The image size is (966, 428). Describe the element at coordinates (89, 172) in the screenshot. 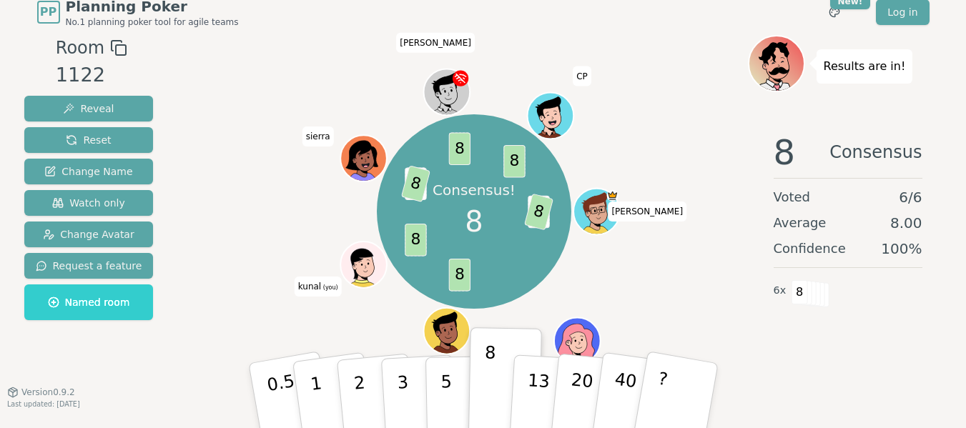

I see `button: Change Name` at that location.